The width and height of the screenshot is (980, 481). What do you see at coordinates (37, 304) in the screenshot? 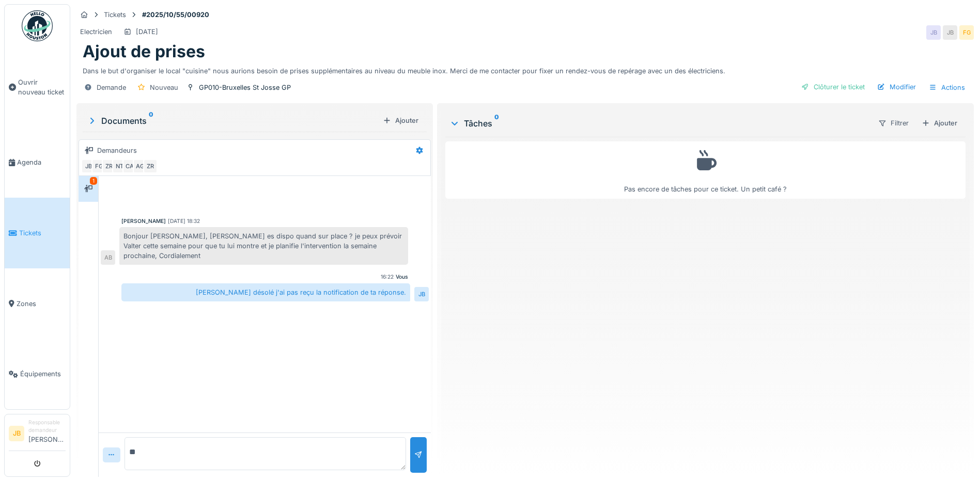
I see `a: Zones` at bounding box center [37, 304].